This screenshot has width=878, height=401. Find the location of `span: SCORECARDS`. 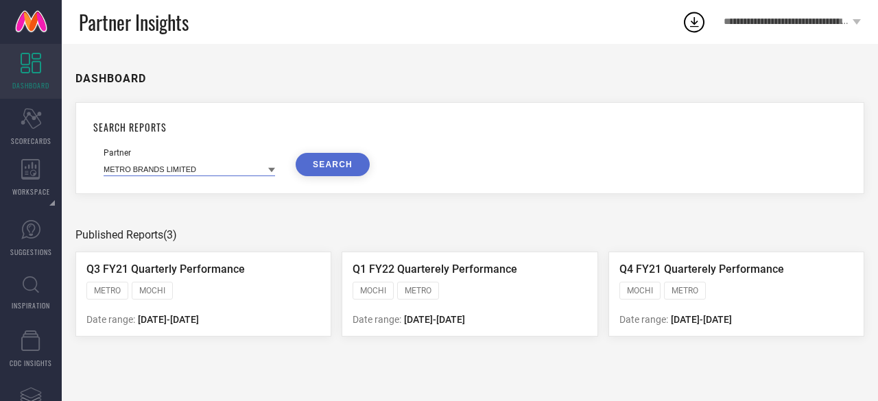

span: SCORECARDS is located at coordinates (31, 141).